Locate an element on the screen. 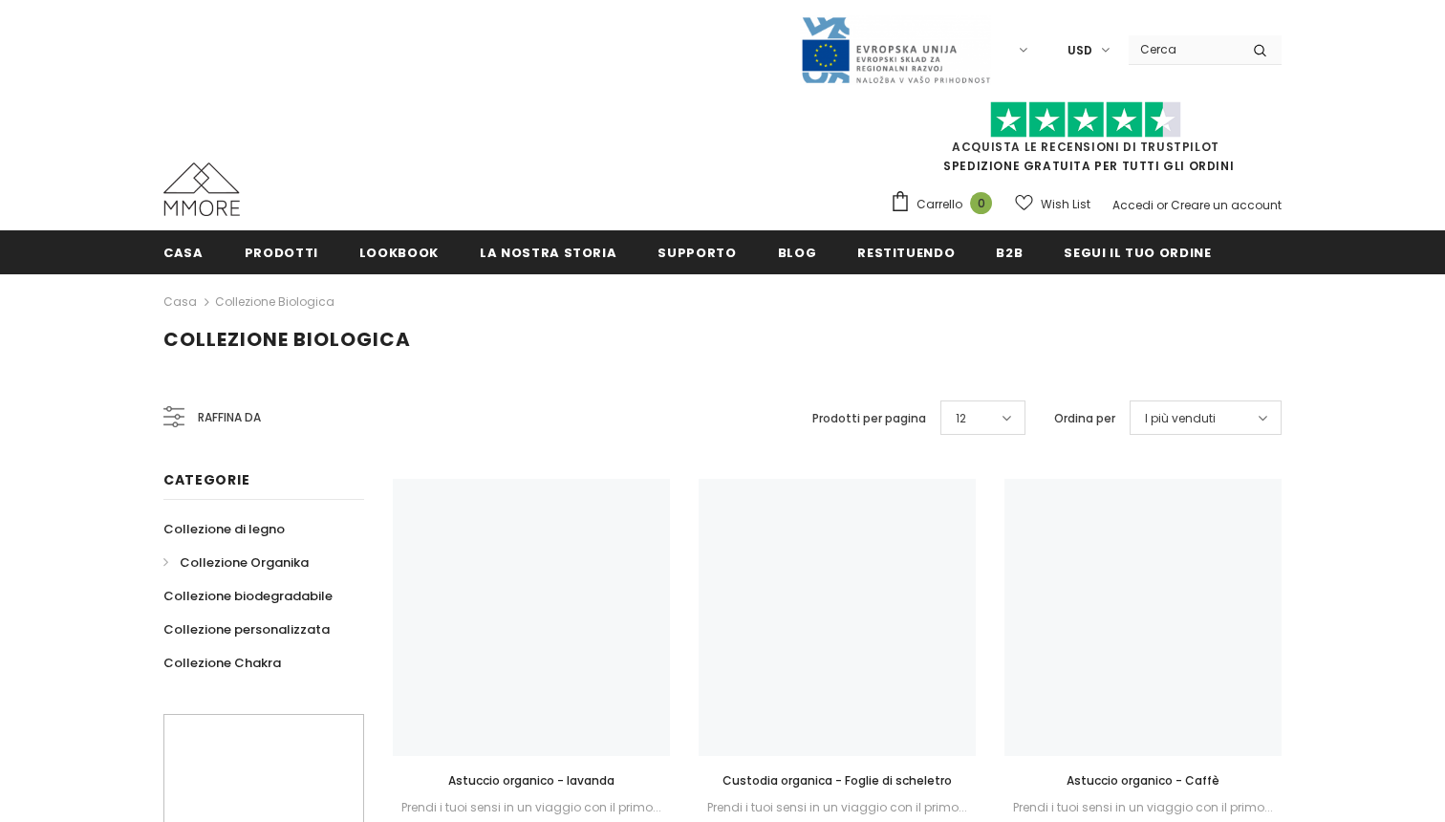  a: Carrello 0 is located at coordinates (945, 204).